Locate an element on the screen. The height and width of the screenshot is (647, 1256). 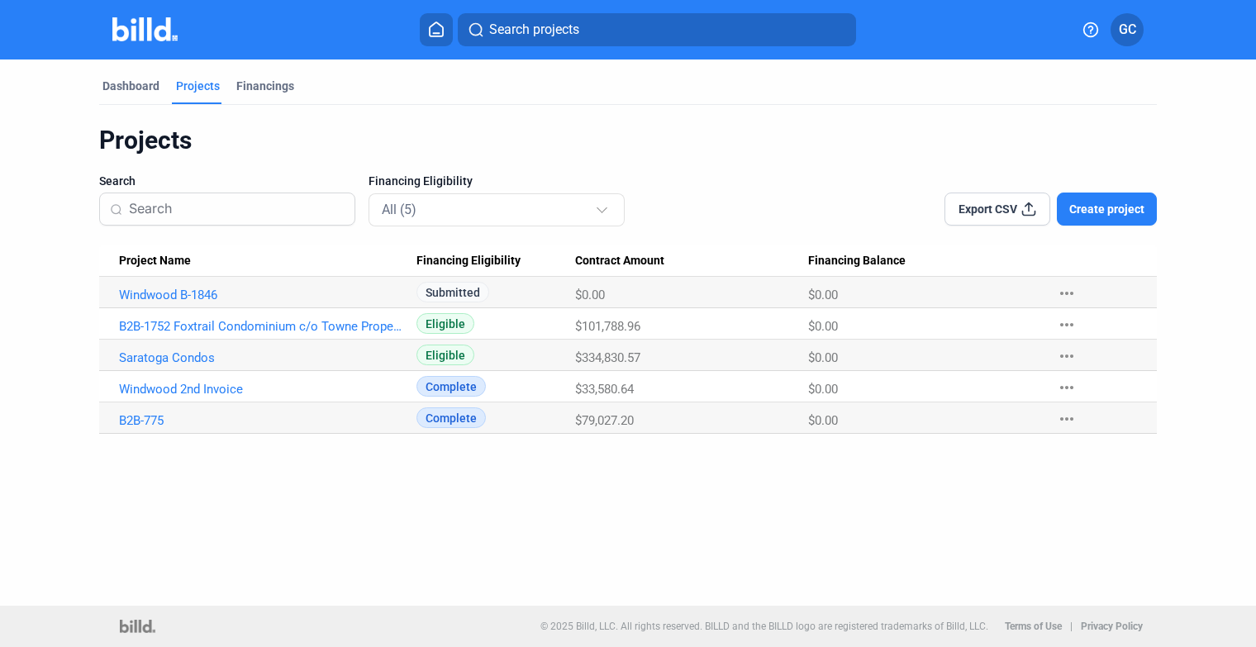
img: Billd Company Logo is located at coordinates (145, 29).